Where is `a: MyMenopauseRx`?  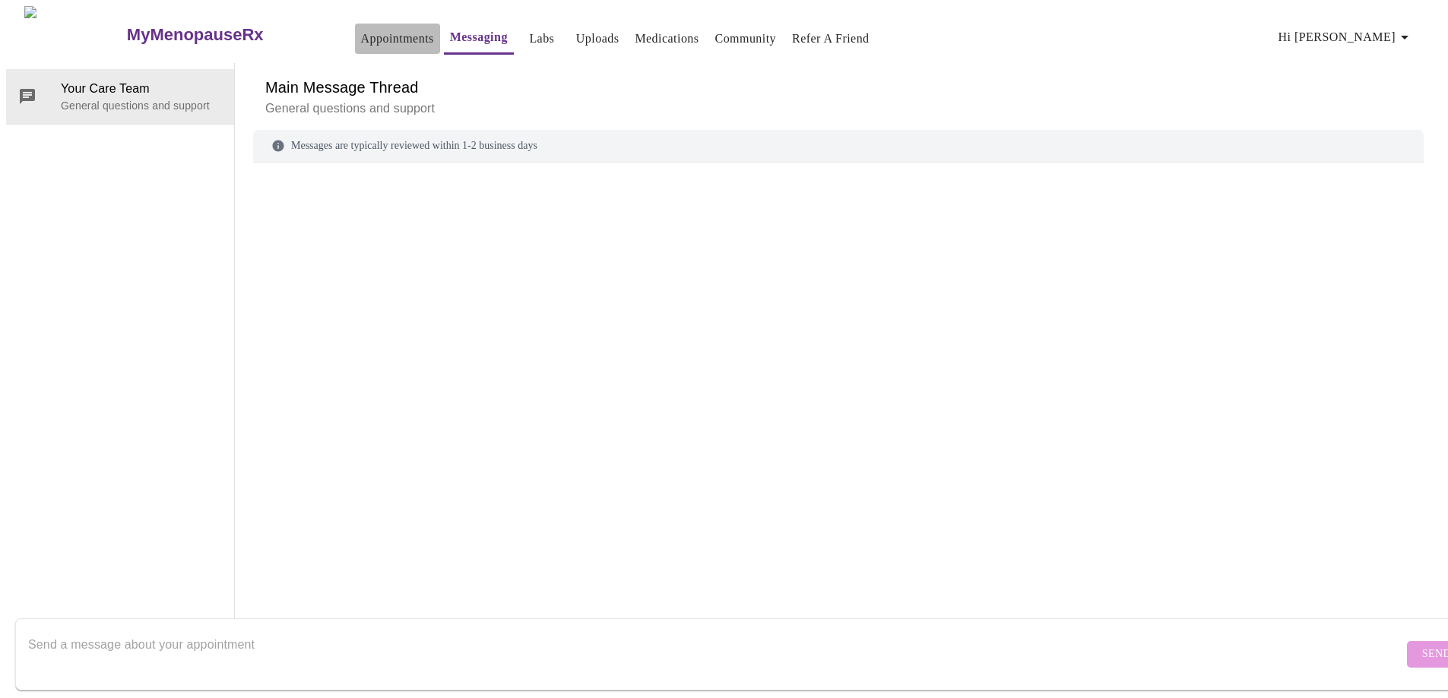 a: MyMenopauseRx is located at coordinates (224, 35).